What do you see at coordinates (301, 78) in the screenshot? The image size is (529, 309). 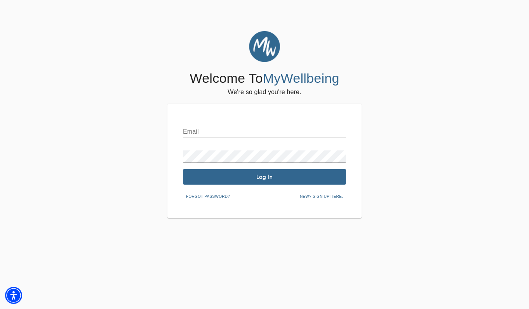 I see `span: MyWellbeing` at bounding box center [301, 78].